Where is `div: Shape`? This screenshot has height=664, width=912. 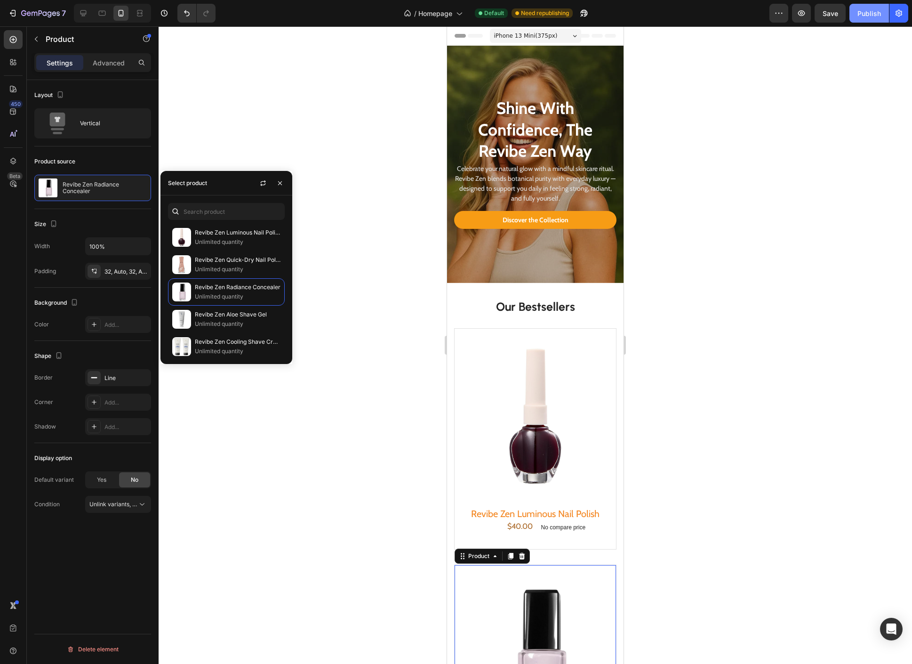 div: Shape is located at coordinates (49, 356).